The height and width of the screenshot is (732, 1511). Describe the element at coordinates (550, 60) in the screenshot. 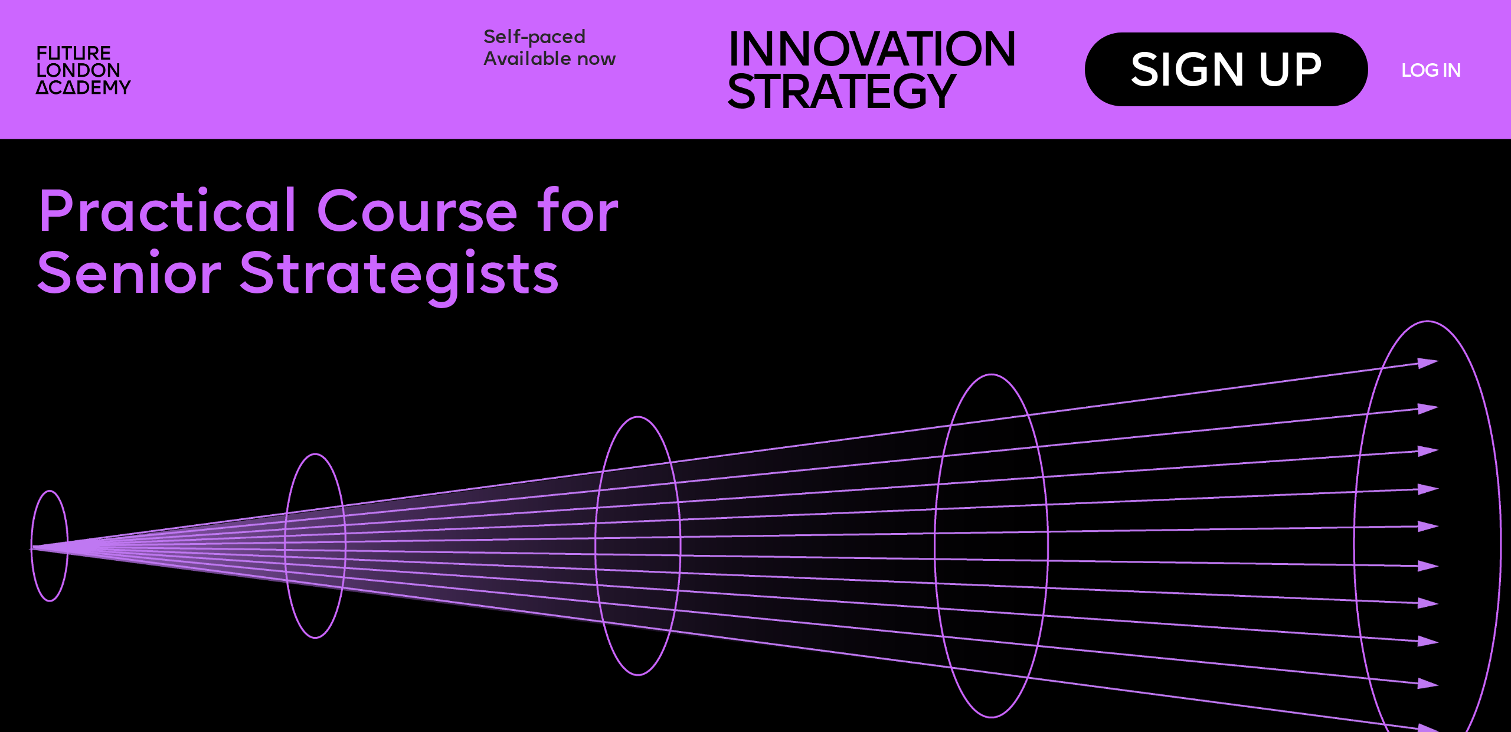

I see `span: Available now` at that location.